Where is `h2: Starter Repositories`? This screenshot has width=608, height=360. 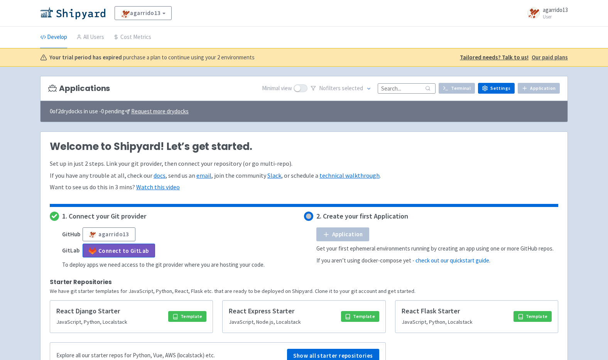 h2: Starter Repositories is located at coordinates (304, 282).